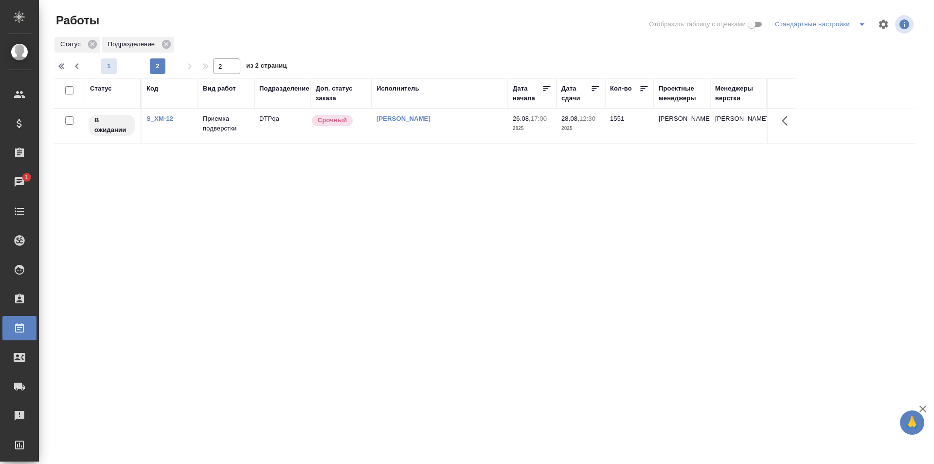 Image resolution: width=934 pixels, height=464 pixels. I want to click on span: Отобразить таблицу с оценками, so click(697, 24).